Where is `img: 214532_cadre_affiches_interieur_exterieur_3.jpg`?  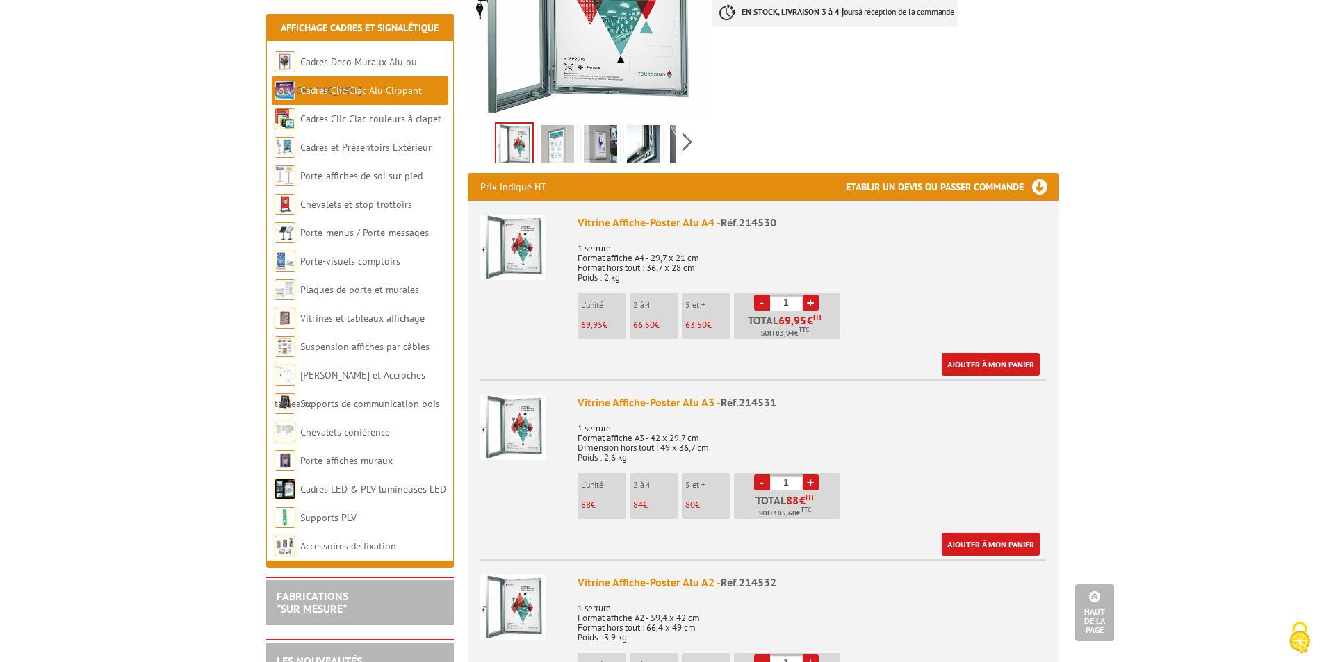
img: 214532_cadre_affiches_interieur_exterieur_3.jpg is located at coordinates (600, 147).